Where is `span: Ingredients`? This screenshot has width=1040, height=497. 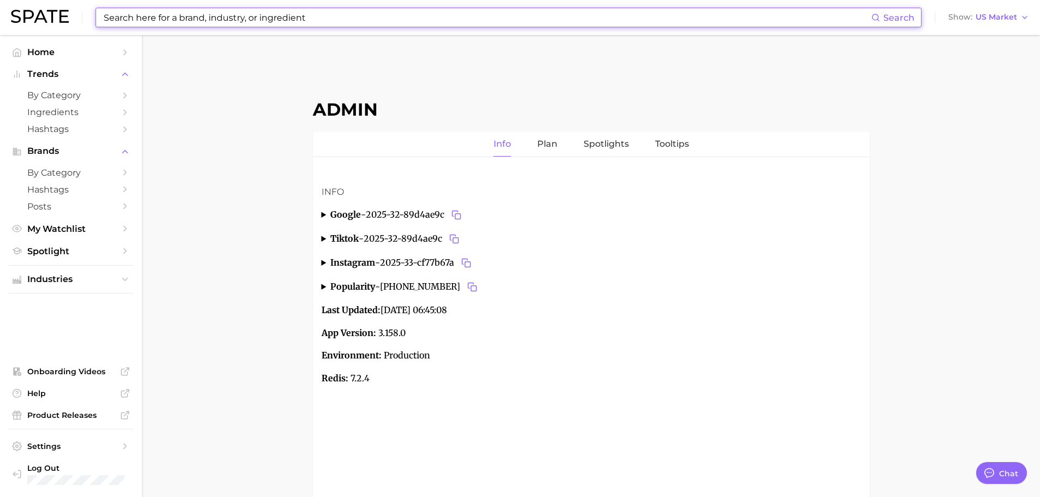 span: Ingredients is located at coordinates (71, 112).